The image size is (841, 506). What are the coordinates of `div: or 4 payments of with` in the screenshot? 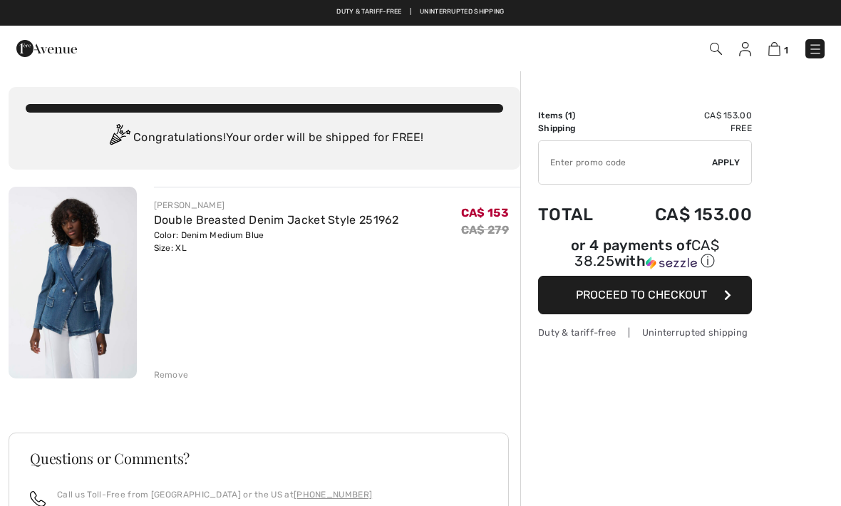 It's located at (645, 254).